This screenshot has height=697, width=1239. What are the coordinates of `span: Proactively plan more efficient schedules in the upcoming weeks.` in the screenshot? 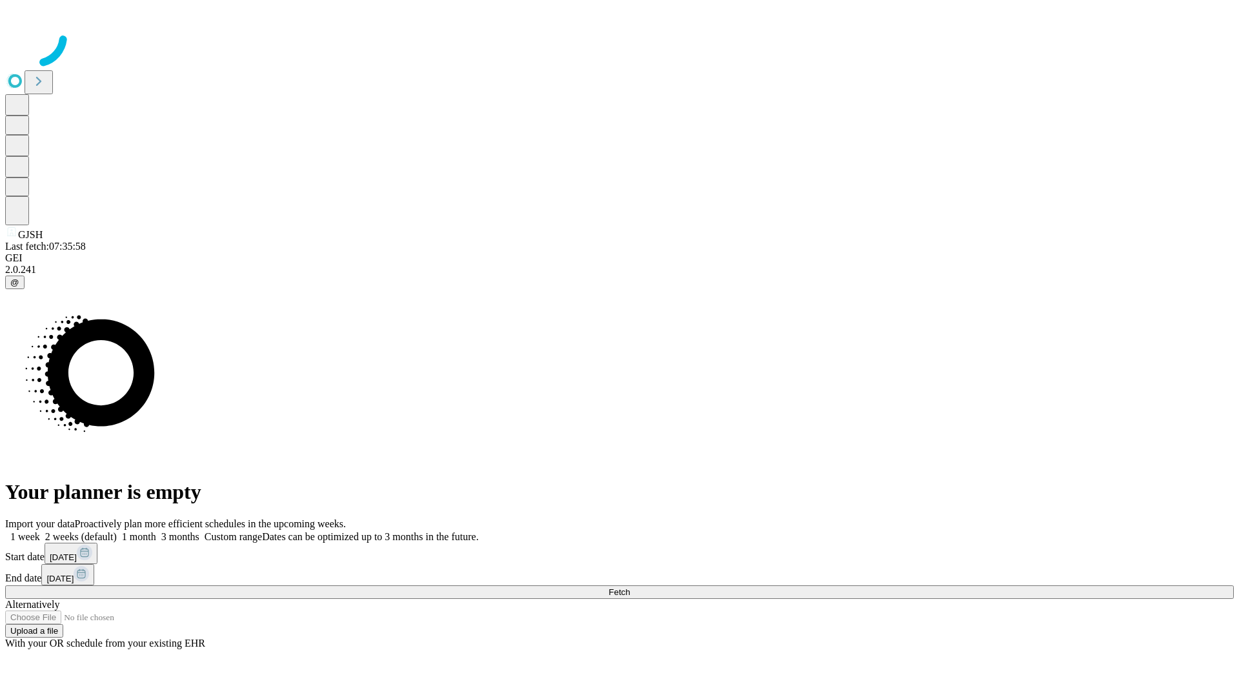 It's located at (210, 523).